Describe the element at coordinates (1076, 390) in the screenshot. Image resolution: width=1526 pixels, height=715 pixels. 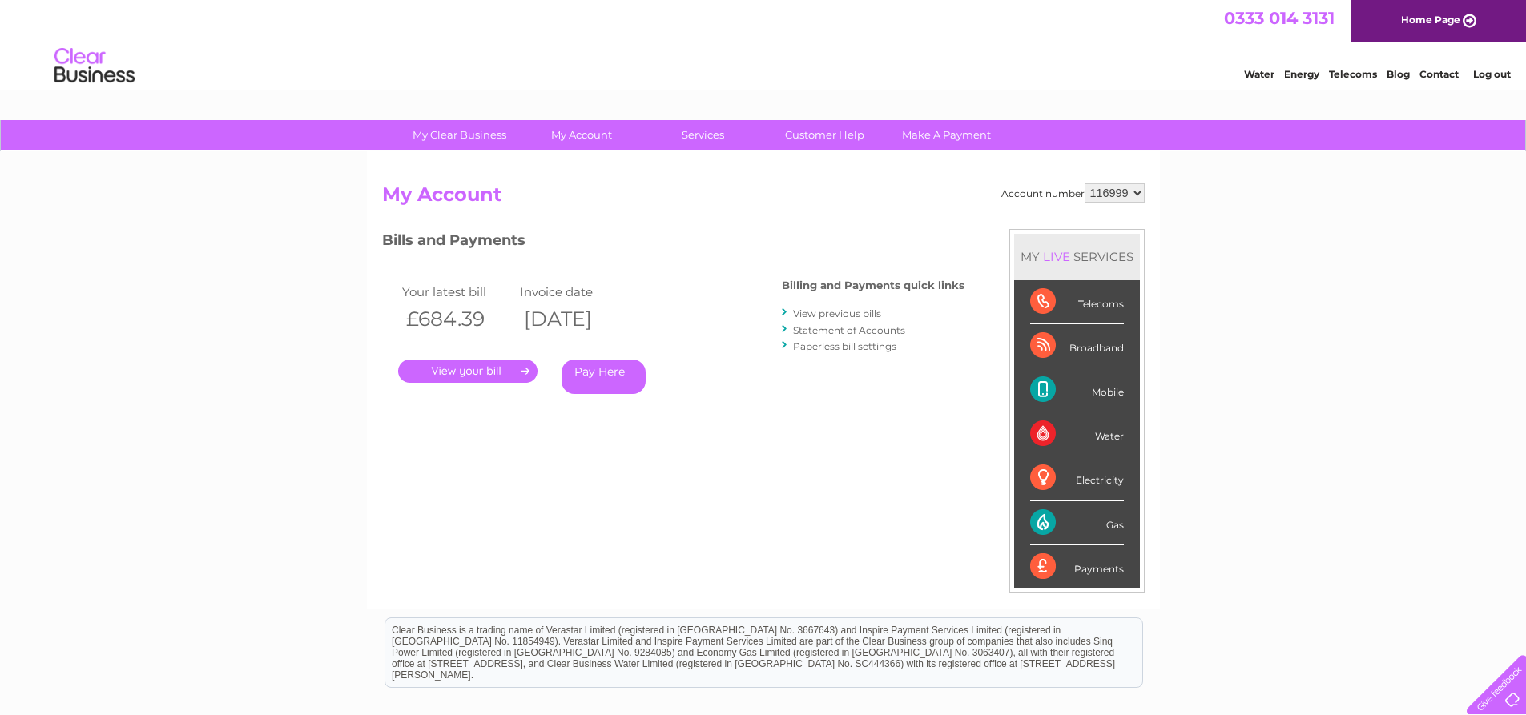
I see `div: Mobile` at that location.